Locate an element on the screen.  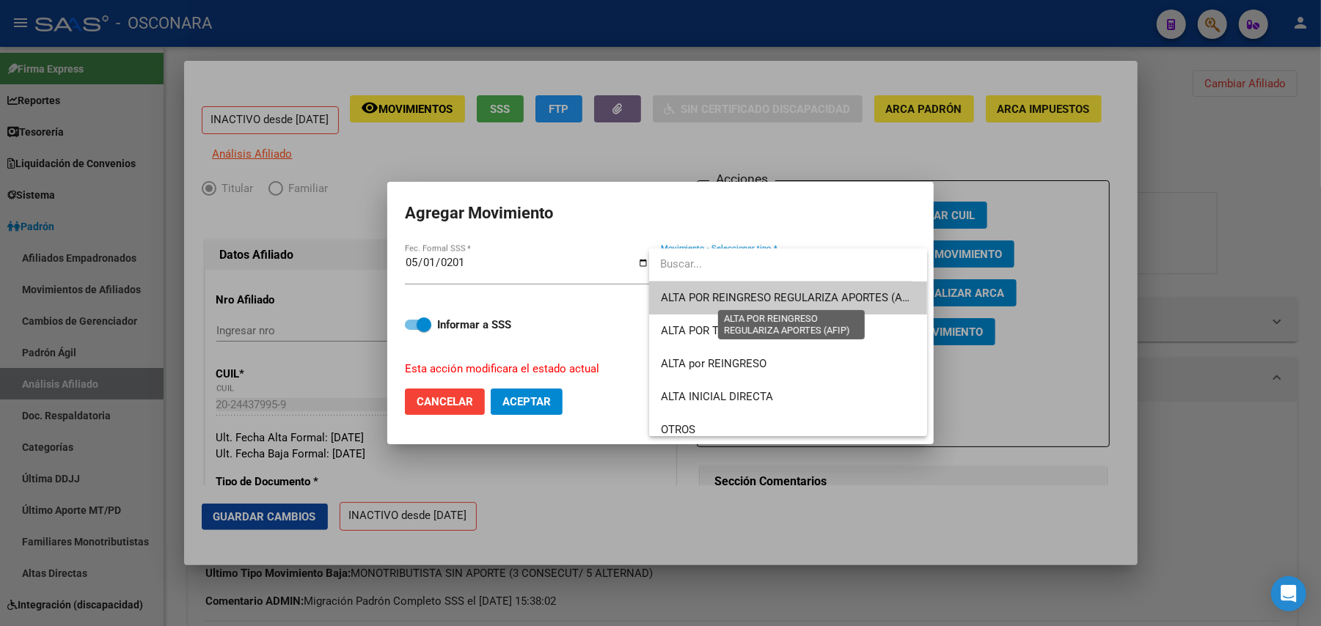
input: dropdown search is located at coordinates (780, 264).